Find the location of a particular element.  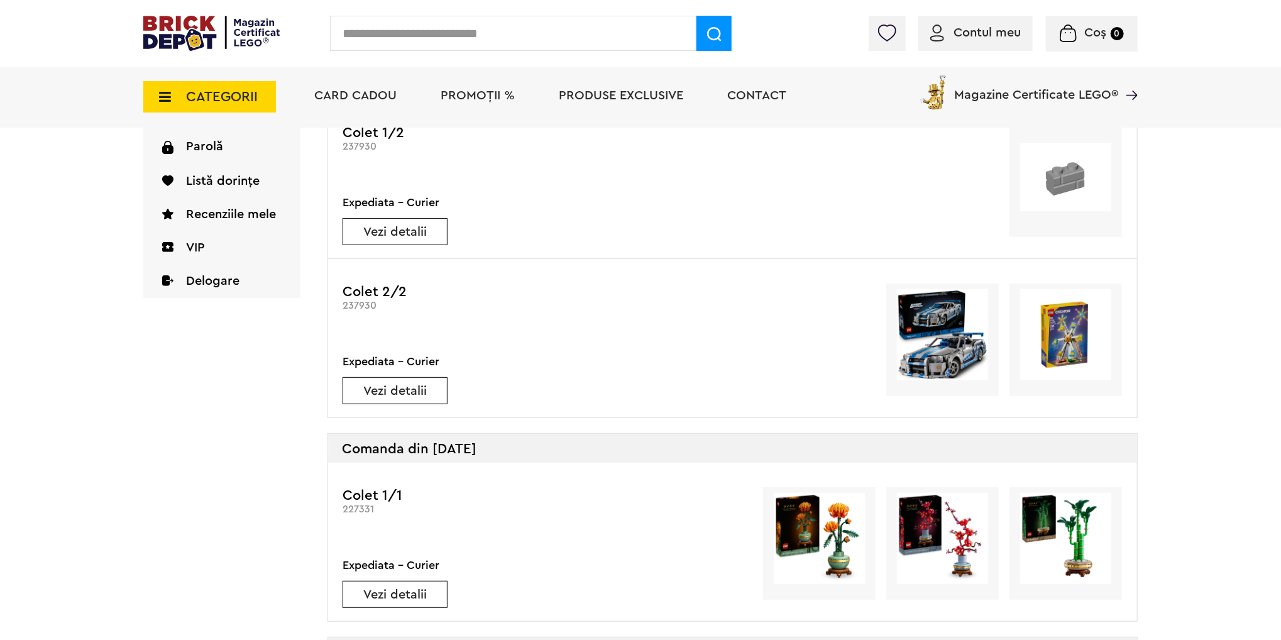

a: Parolă is located at coordinates (222, 147).